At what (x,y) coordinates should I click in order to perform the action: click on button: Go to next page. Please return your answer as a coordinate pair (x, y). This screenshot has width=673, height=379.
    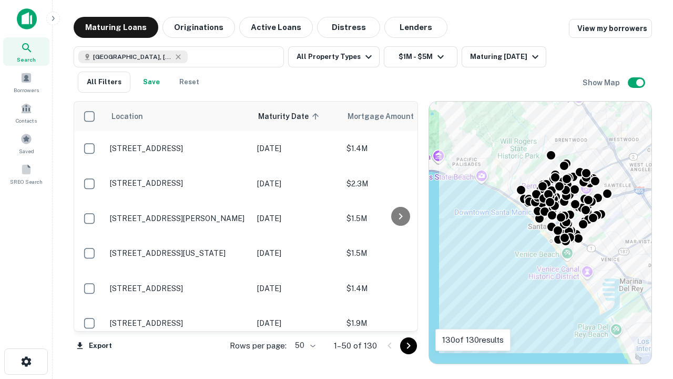
    Looking at the image, I should click on (409, 345).